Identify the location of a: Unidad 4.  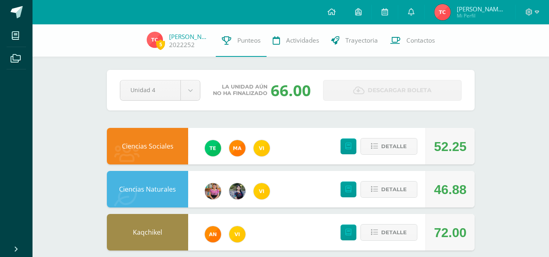
(160, 90).